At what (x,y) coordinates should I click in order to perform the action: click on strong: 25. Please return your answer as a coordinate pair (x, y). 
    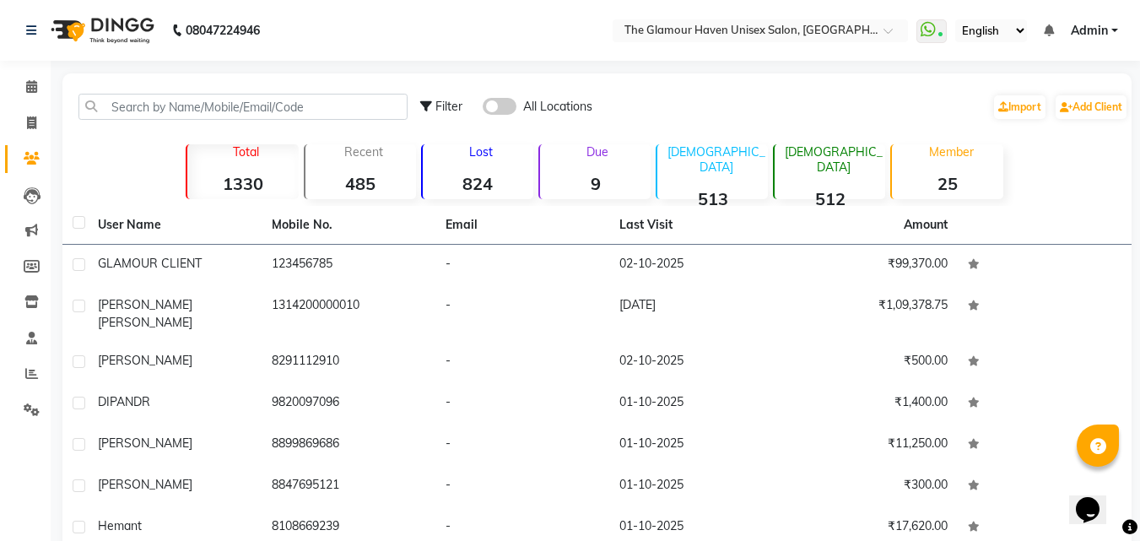
    Looking at the image, I should click on (947, 183).